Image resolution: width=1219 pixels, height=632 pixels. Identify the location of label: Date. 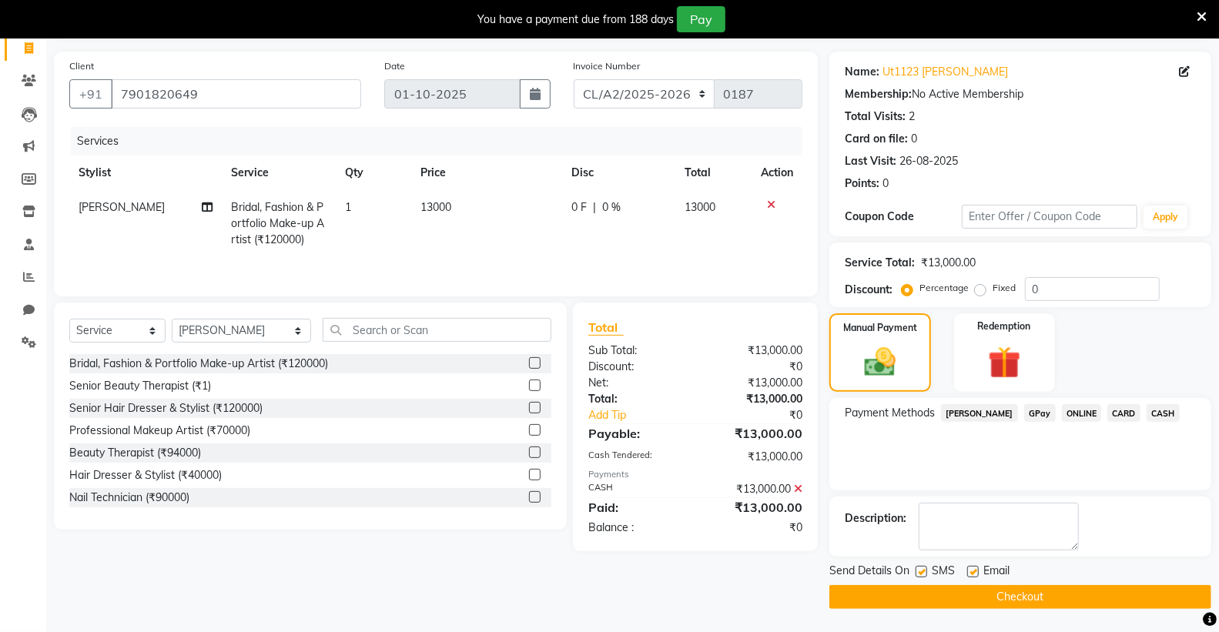
(394, 66).